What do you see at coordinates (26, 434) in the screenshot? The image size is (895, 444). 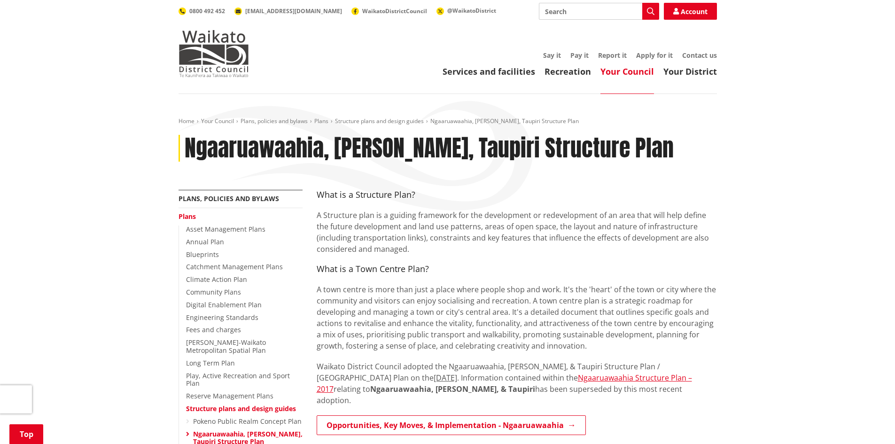 I see `a: Top` at bounding box center [26, 434].